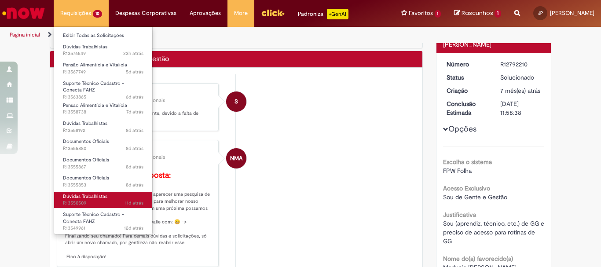 This screenshot has width=601, height=267. I want to click on b: Acesso Exclusivo, so click(467, 188).